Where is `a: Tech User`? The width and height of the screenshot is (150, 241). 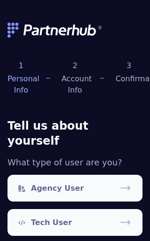 a: Tech User is located at coordinates (75, 222).